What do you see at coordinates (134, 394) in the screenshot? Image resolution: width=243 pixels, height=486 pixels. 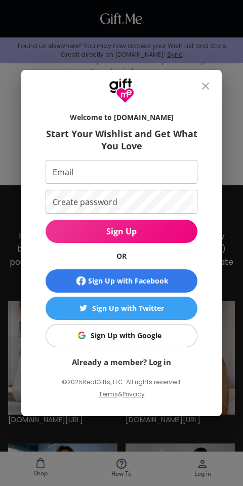 I see `a: Privacy` at bounding box center [134, 394].